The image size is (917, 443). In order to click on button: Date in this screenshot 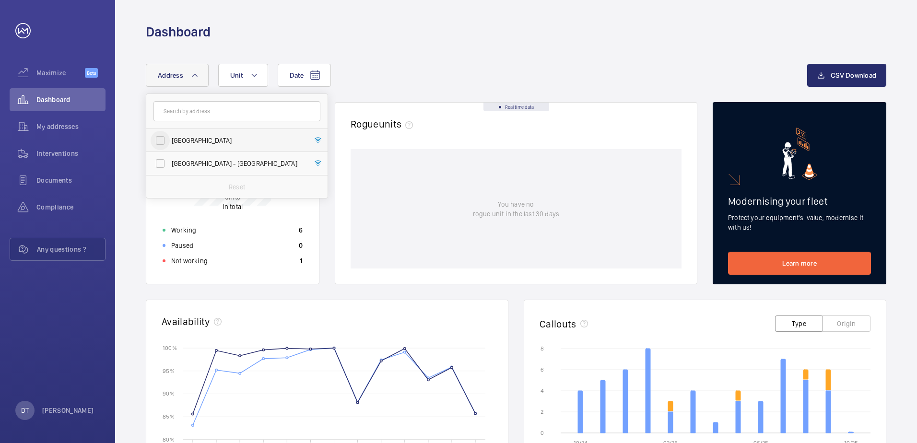, I will do `click(304, 75)`.